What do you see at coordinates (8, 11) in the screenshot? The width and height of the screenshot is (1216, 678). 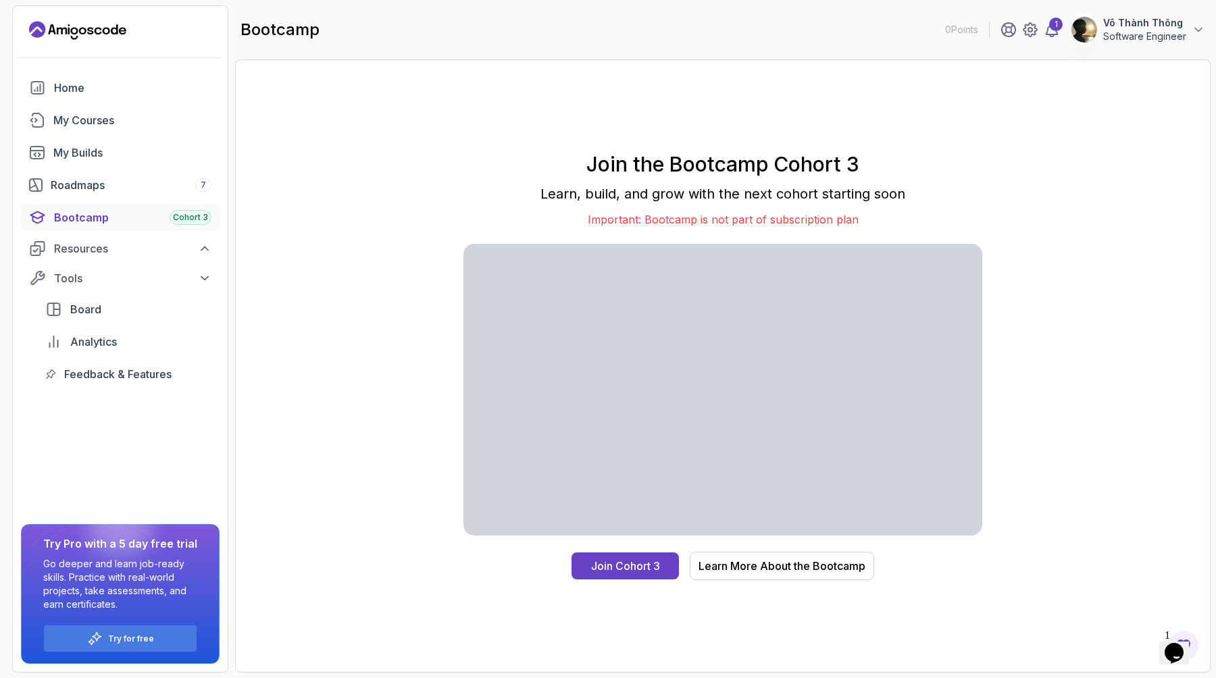 I see `span: 1` at bounding box center [8, 11].